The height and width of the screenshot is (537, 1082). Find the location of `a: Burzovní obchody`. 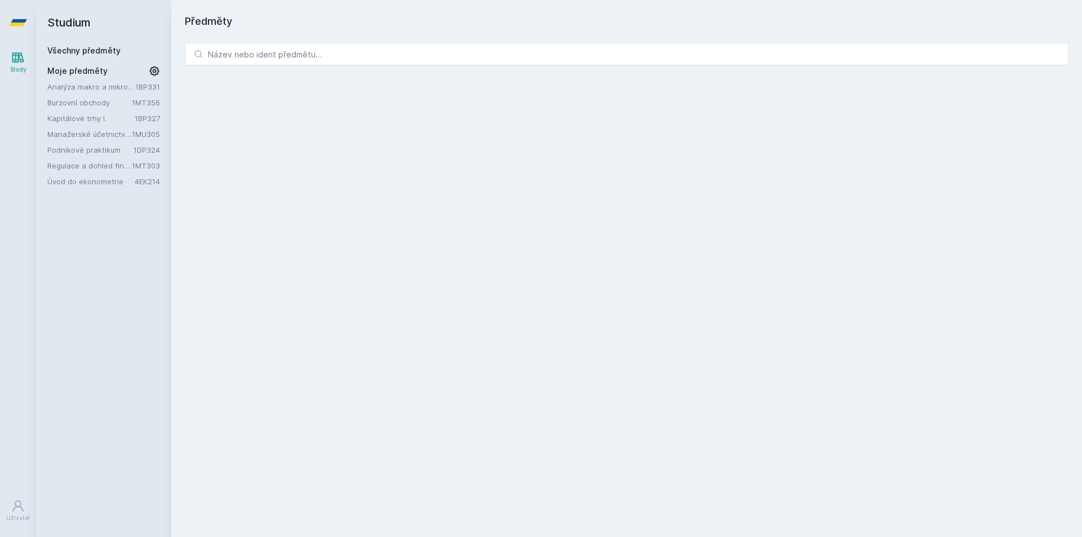

a: Burzovní obchody is located at coordinates (90, 103).